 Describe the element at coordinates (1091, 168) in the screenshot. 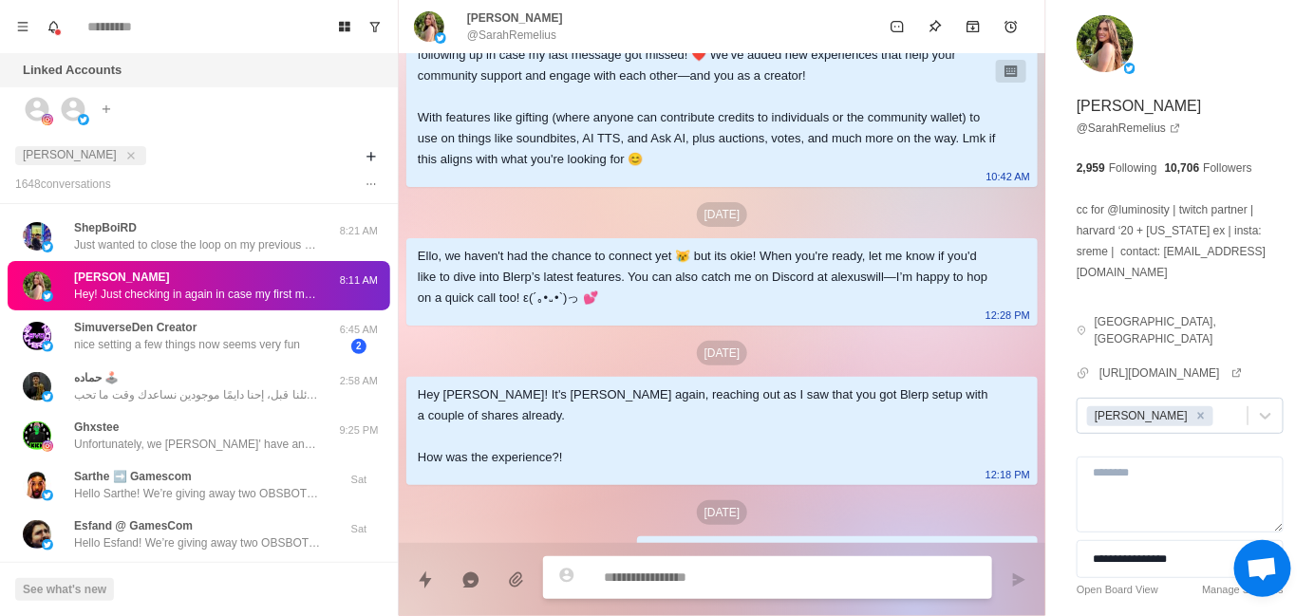

I see `p: 2,959` at that location.